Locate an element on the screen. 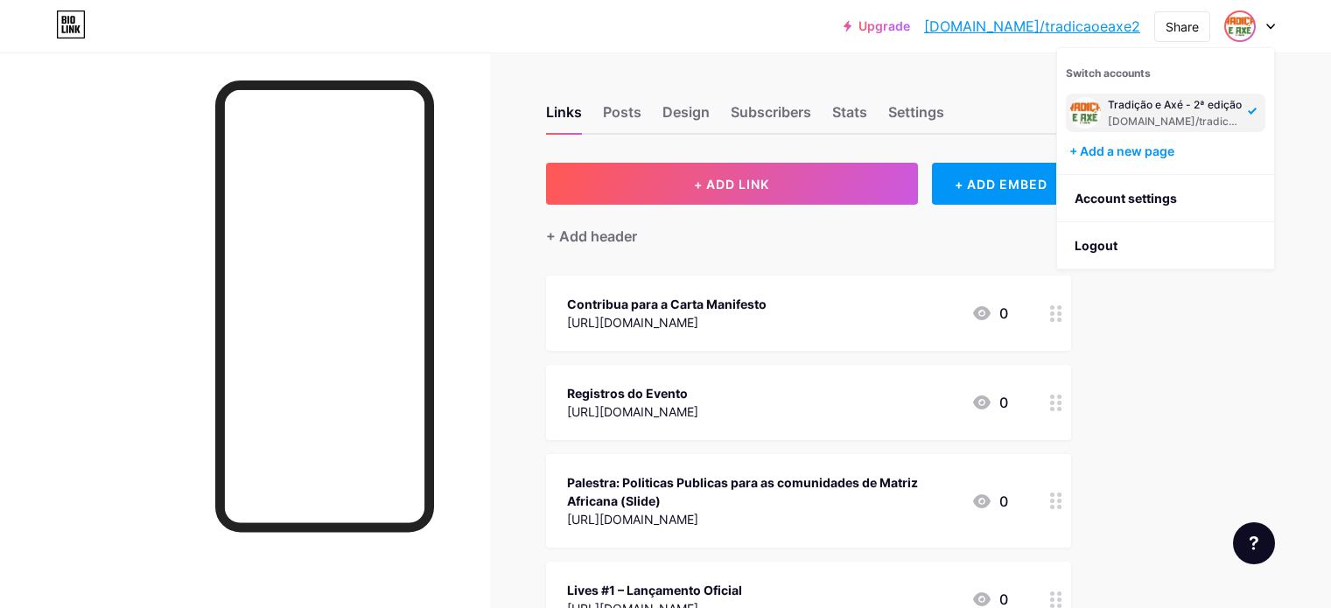 This screenshot has width=1331, height=608. span: + ADD LINK is located at coordinates (732, 184).